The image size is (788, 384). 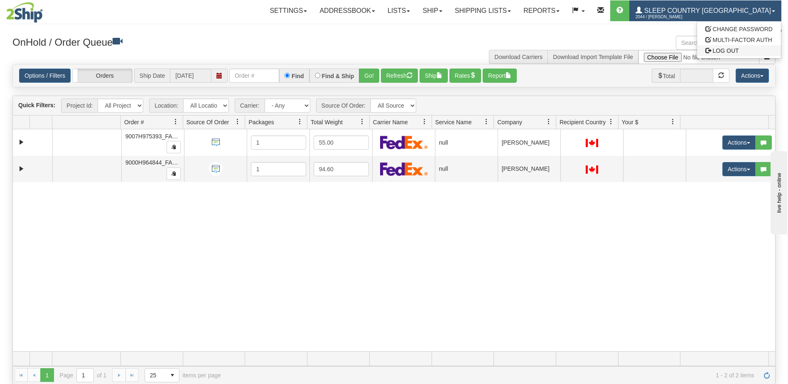 What do you see at coordinates (394, 105) in the screenshot?
I see `div: grid toolbar` at bounding box center [394, 105].